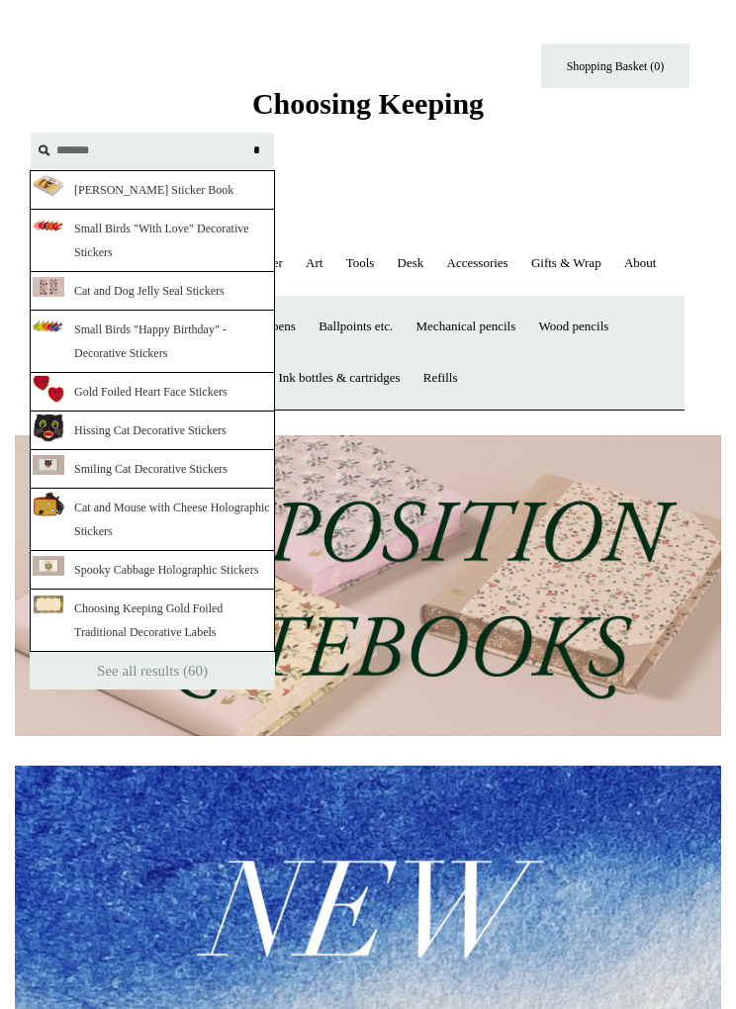 This screenshot has height=1009, width=736. Describe the element at coordinates (48, 604) in the screenshot. I see `img: Ab7ztYDFJJxRxrlgV-UJ67wWigU9y-RUK9NIjYbnDYU_thumb.png` at that location.